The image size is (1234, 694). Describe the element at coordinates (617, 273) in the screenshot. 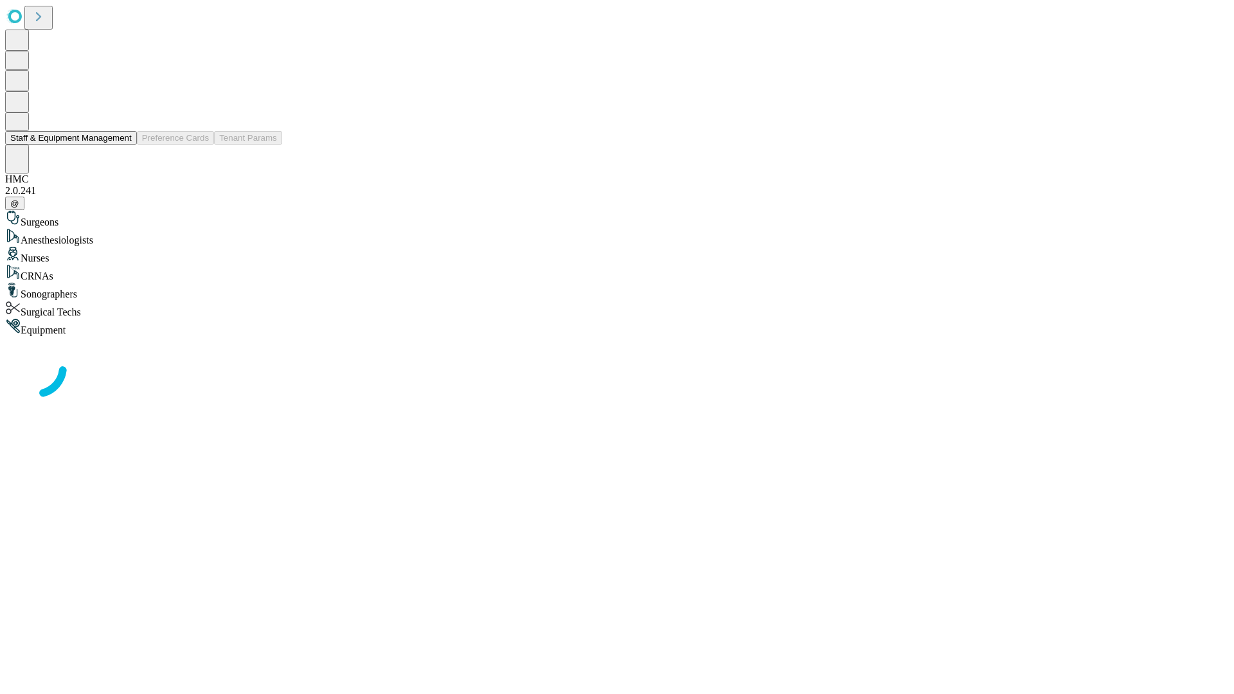

I see `div: CRNAs` at that location.